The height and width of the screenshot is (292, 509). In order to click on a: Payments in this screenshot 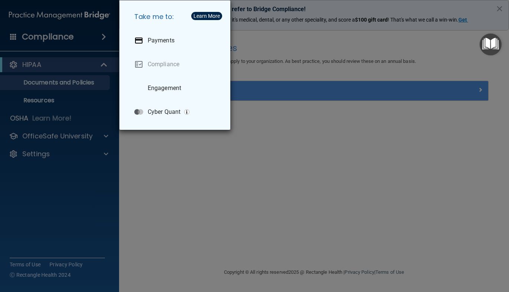, I will do `click(176, 41)`.